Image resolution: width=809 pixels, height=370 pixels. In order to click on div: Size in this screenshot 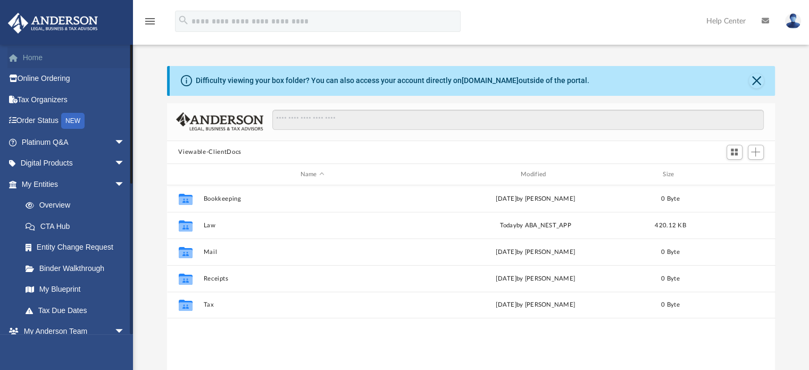, I will do `click(670, 174)`.